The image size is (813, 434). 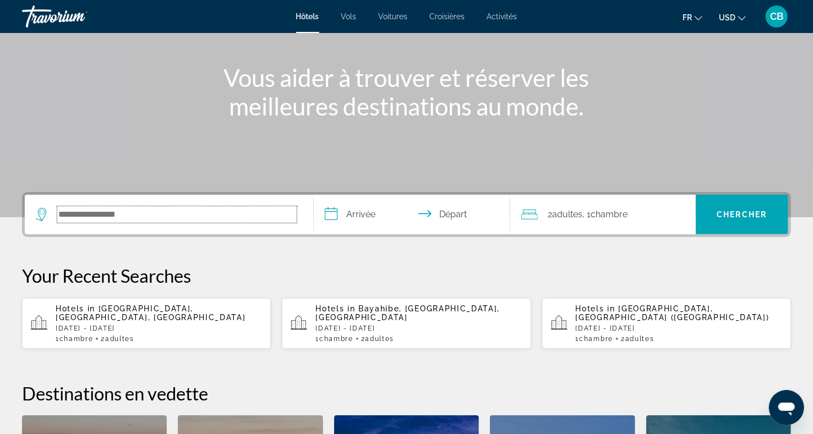 What do you see at coordinates (693, 17) in the screenshot?
I see `button: Change language` at bounding box center [693, 17].